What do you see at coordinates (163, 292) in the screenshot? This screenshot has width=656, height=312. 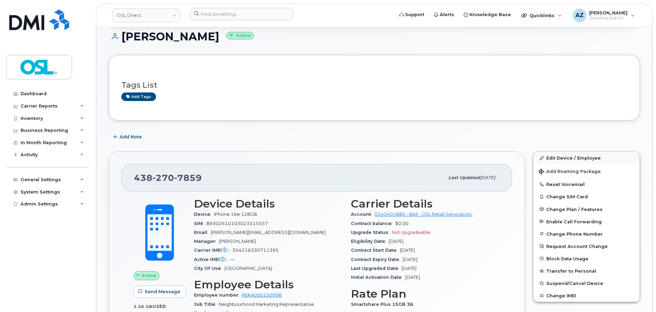 I see `span: Send Message` at bounding box center [163, 292].